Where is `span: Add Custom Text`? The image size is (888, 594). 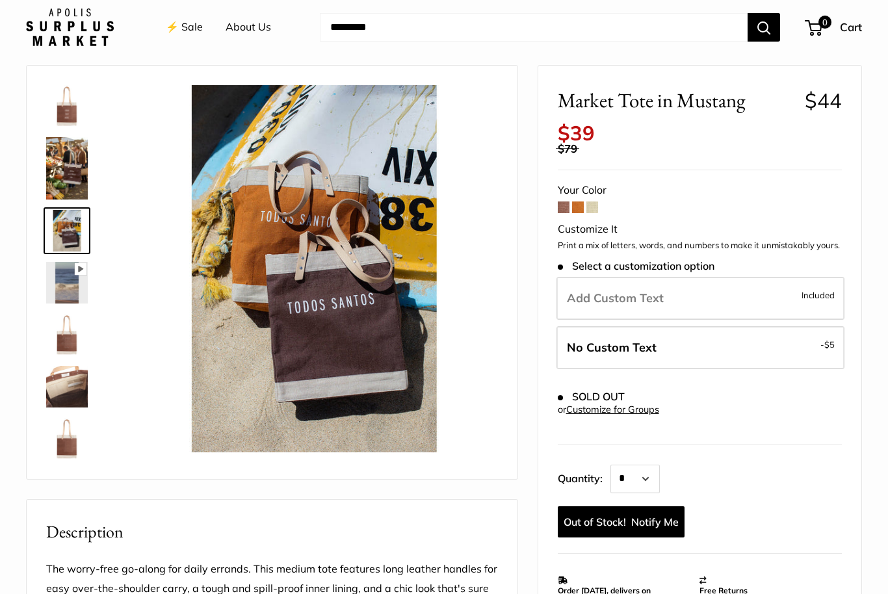 span: Add Custom Text is located at coordinates (615, 298).